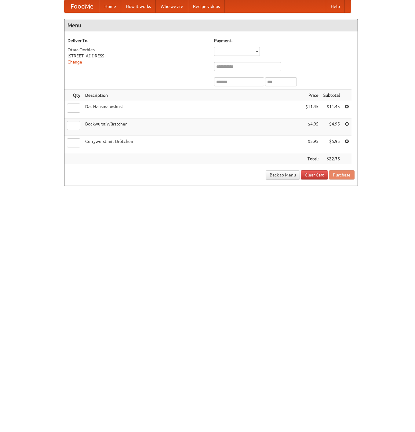 The width and height of the screenshot is (415, 432). What do you see at coordinates (311, 159) in the screenshot?
I see `th: Total:` at bounding box center [311, 159].